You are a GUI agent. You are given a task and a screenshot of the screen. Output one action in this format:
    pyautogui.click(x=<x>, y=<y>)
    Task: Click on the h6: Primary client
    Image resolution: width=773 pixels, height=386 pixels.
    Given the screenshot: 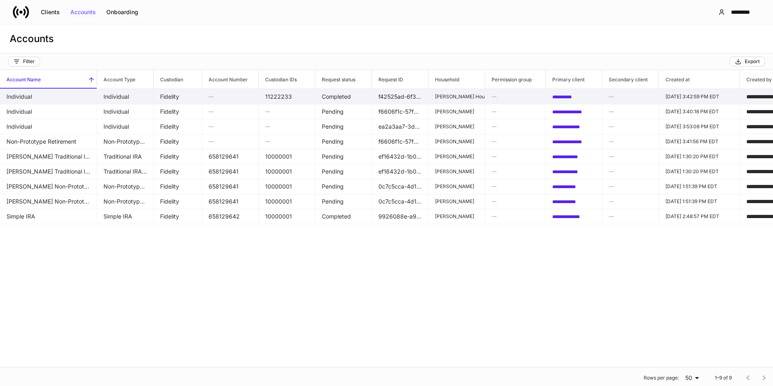 What is the action you would take?
    pyautogui.click(x=565, y=79)
    